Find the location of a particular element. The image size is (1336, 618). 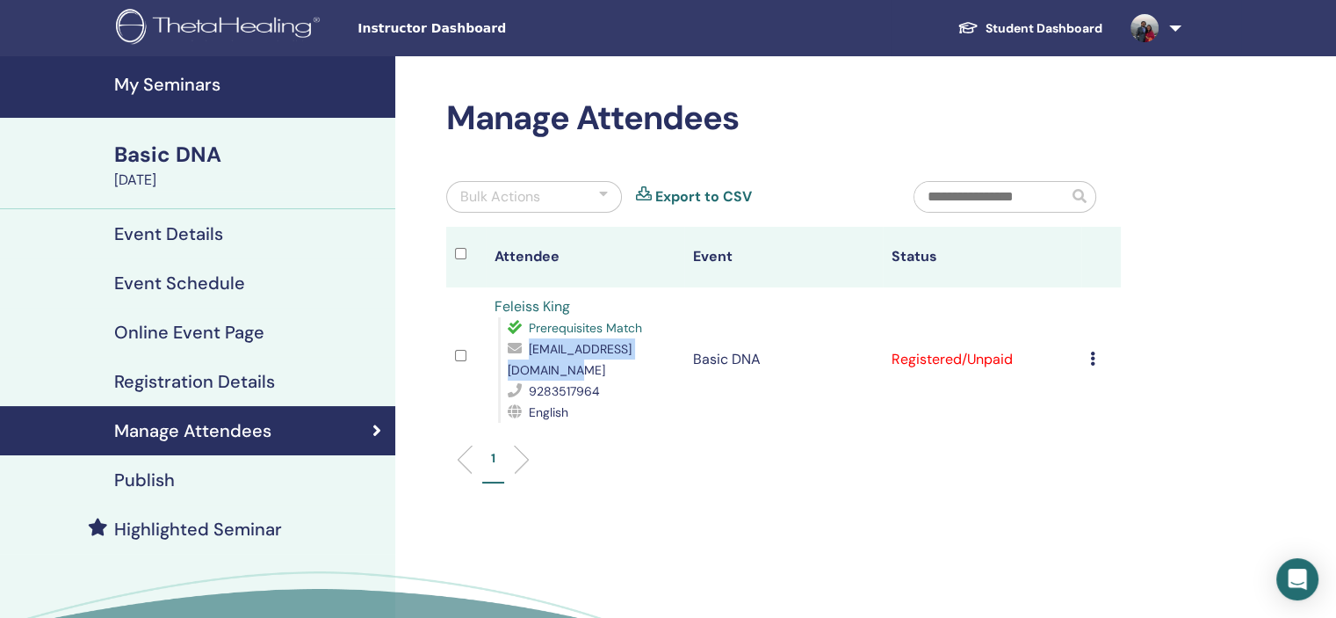

p: 1 is located at coordinates (493, 458).